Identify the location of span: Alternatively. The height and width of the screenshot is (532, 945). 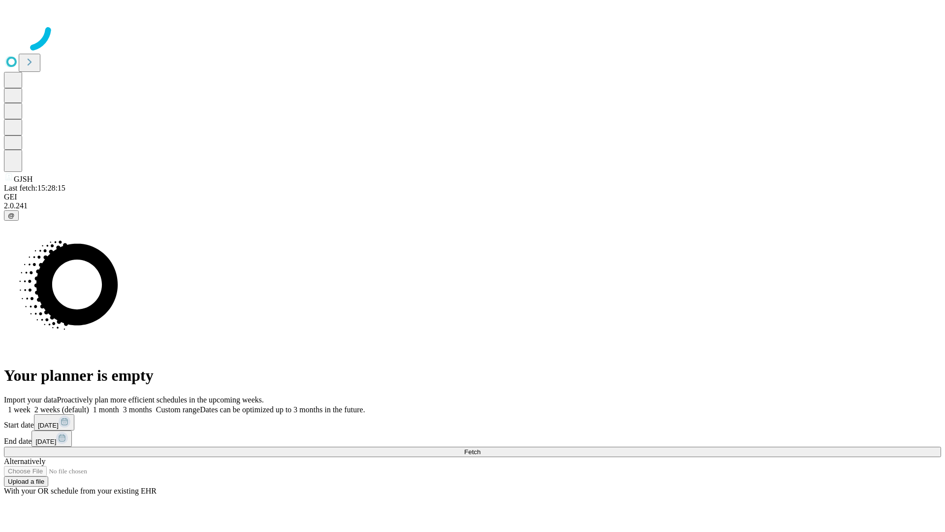
(25, 461).